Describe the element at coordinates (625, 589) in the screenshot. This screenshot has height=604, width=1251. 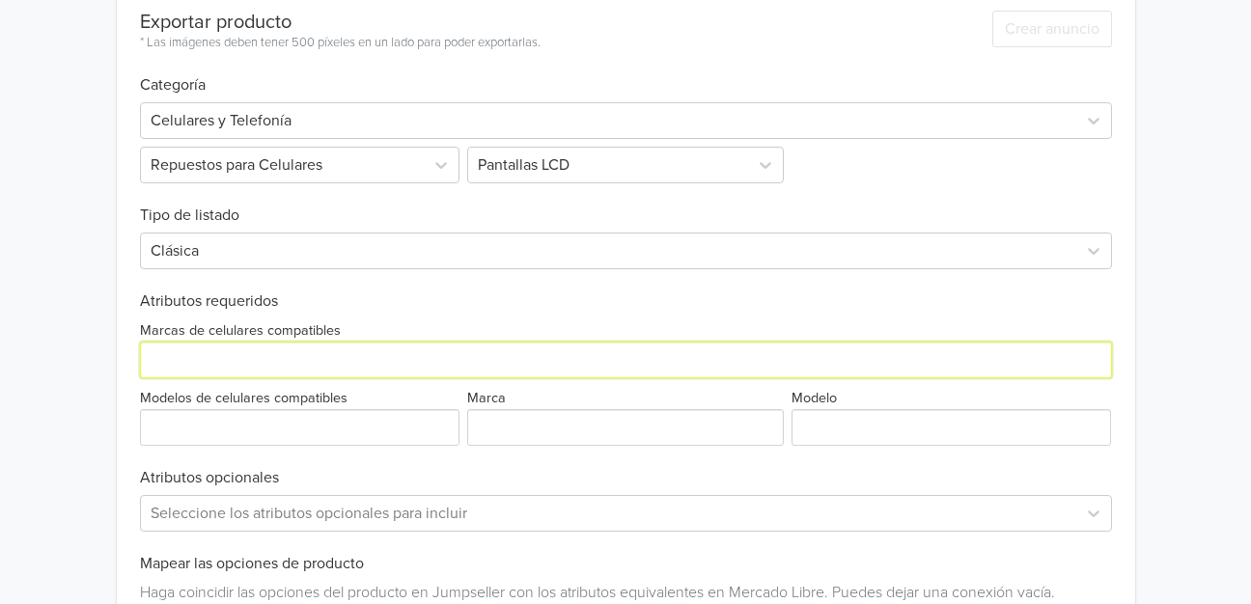
I see `div: Haga coincidir las opciones del producto en Jumpseller con los atributos equivalentes en Mercado ...` at that location.